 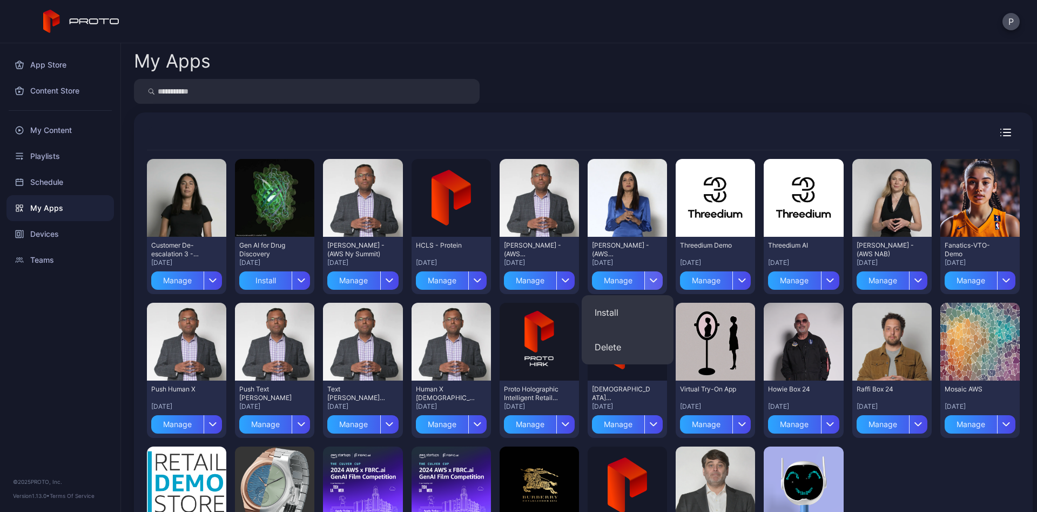 I want to click on div: Threedium Demo, so click(x=710, y=245).